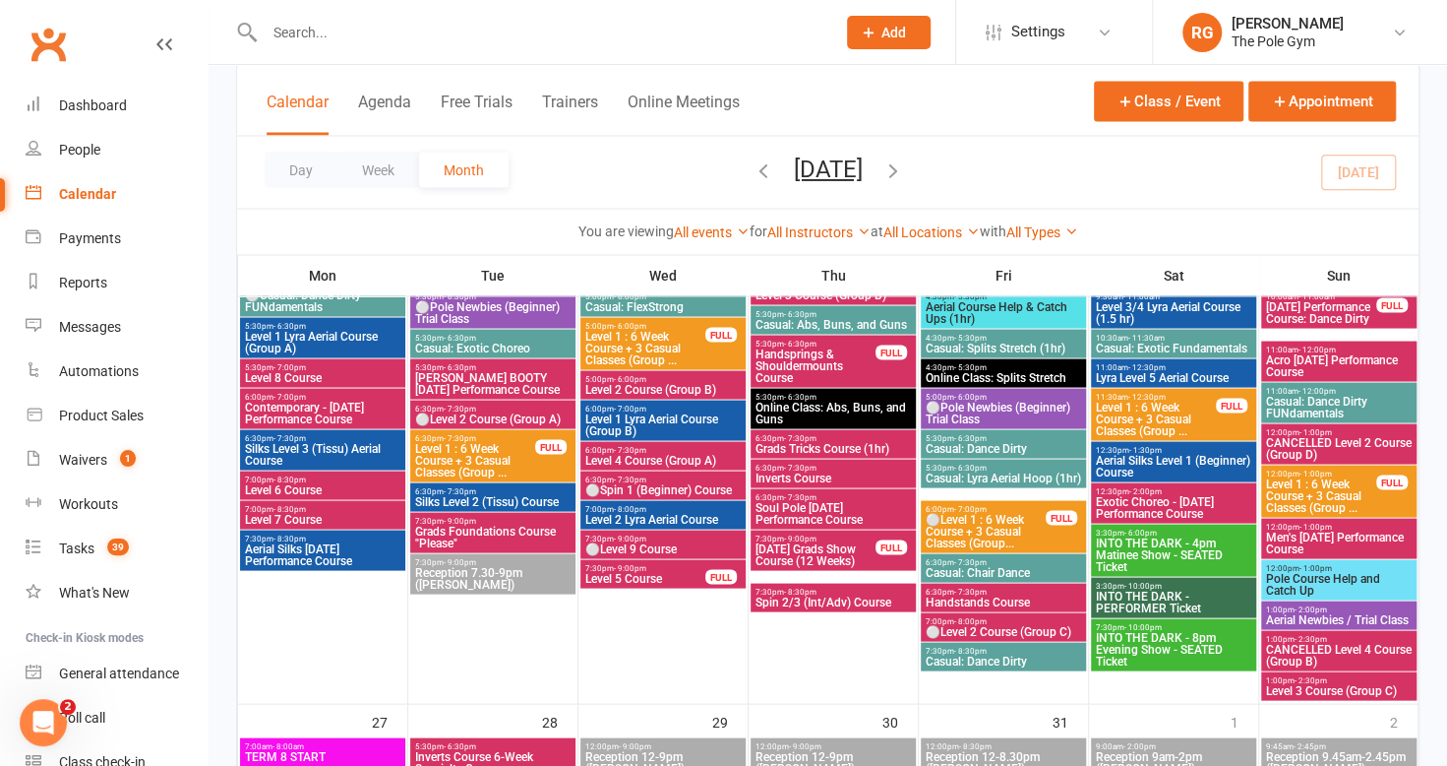 This screenshot has height=766, width=1447. What do you see at coordinates (1004, 412) in the screenshot?
I see `span: ⚪Pole Newbies (Beginner) Trial Class` at bounding box center [1004, 412].